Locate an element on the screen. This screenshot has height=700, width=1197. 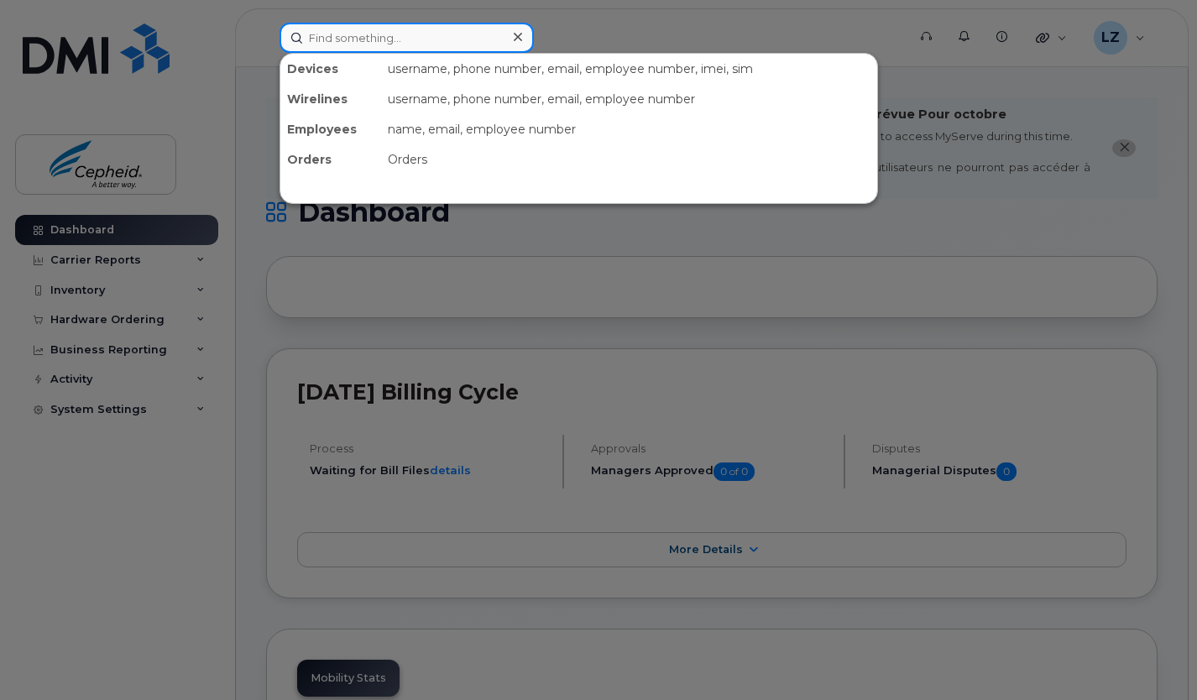
div: Employees is located at coordinates (331, 129).